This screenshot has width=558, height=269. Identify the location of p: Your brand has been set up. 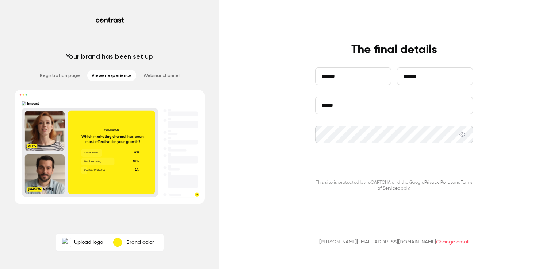
(110, 57).